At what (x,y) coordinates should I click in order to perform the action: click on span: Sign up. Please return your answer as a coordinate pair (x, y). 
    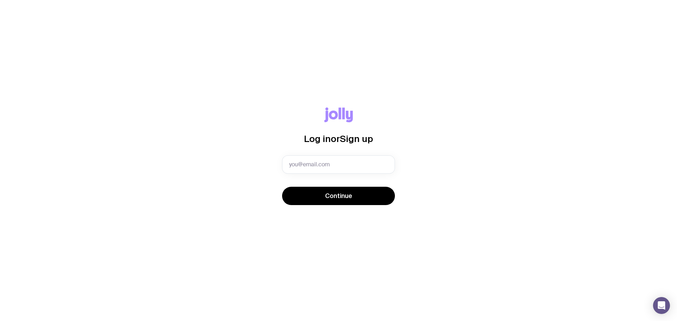
    Looking at the image, I should click on (356, 139).